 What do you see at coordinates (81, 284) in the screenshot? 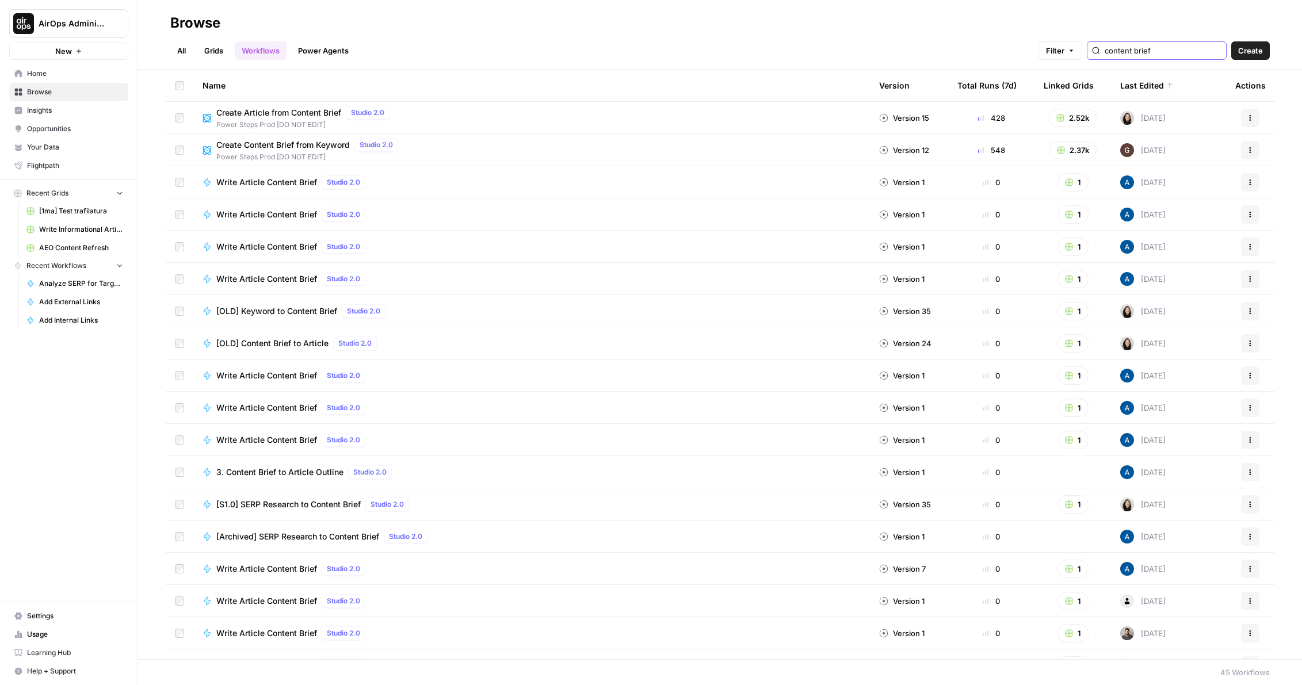
I see `span: Analyze SERP for Target Keyword` at bounding box center [81, 284].